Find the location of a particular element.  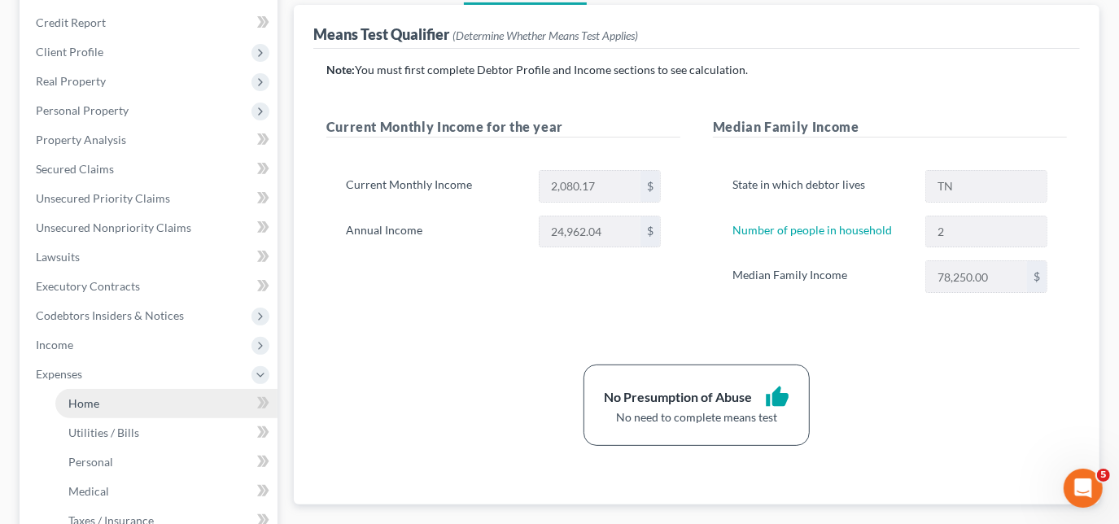

span: Personal is located at coordinates (90, 462).